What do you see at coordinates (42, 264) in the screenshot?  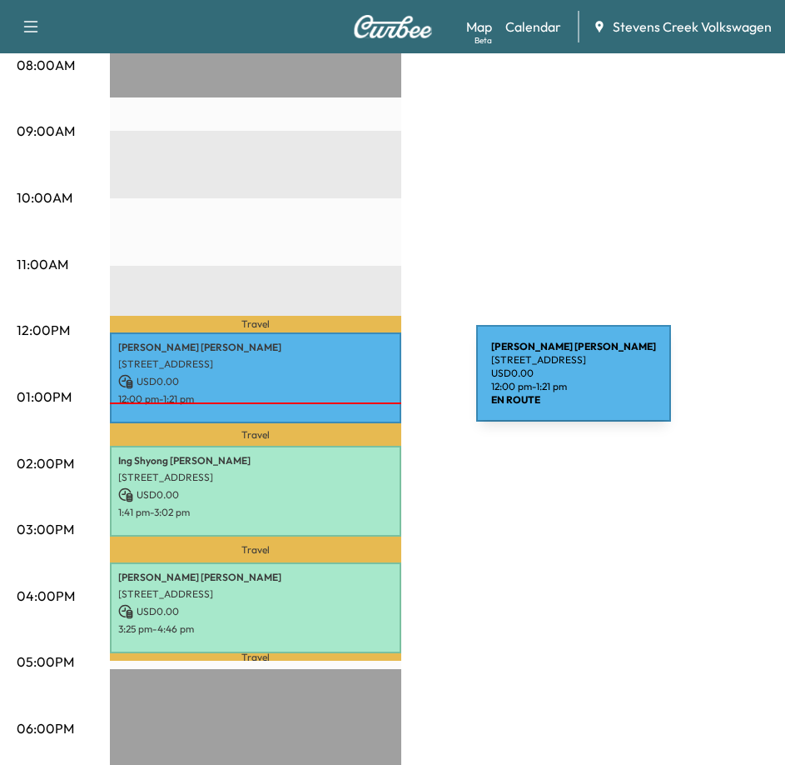 I see `p: 11:00AM` at bounding box center [42, 264].